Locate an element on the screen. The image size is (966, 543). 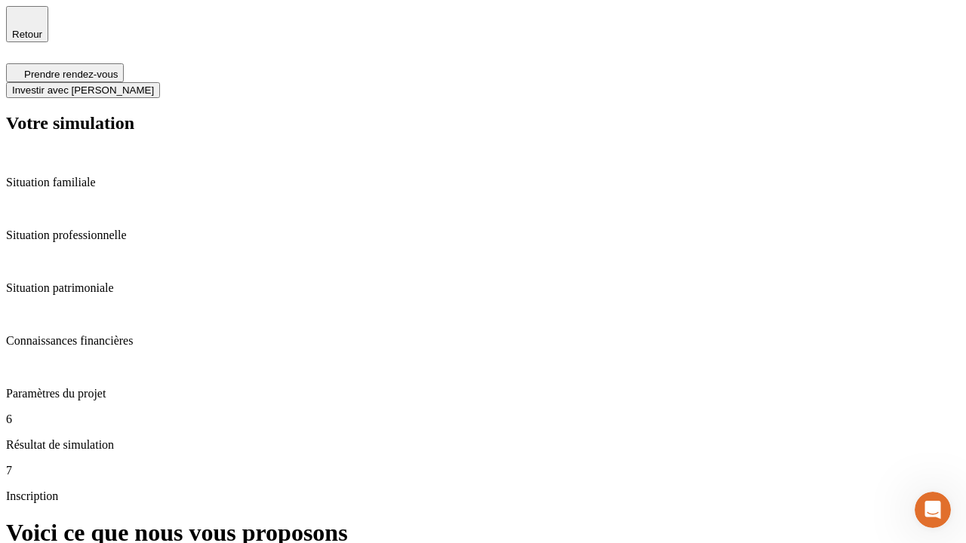
button: Prendre rendez-vous is located at coordinates (65, 72).